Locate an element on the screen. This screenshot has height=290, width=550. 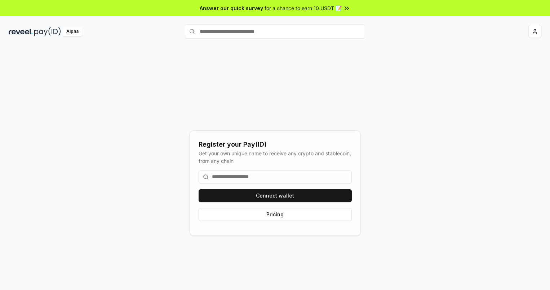
span: Answer our quick survey is located at coordinates (232, 8).